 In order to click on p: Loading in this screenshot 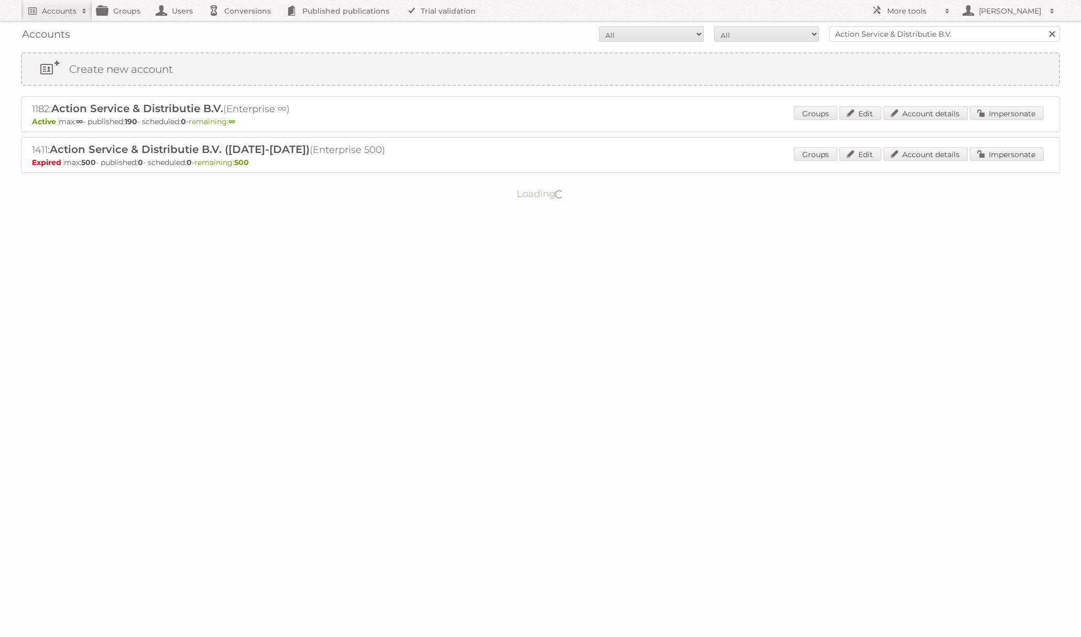, I will do `click(540, 194)`.